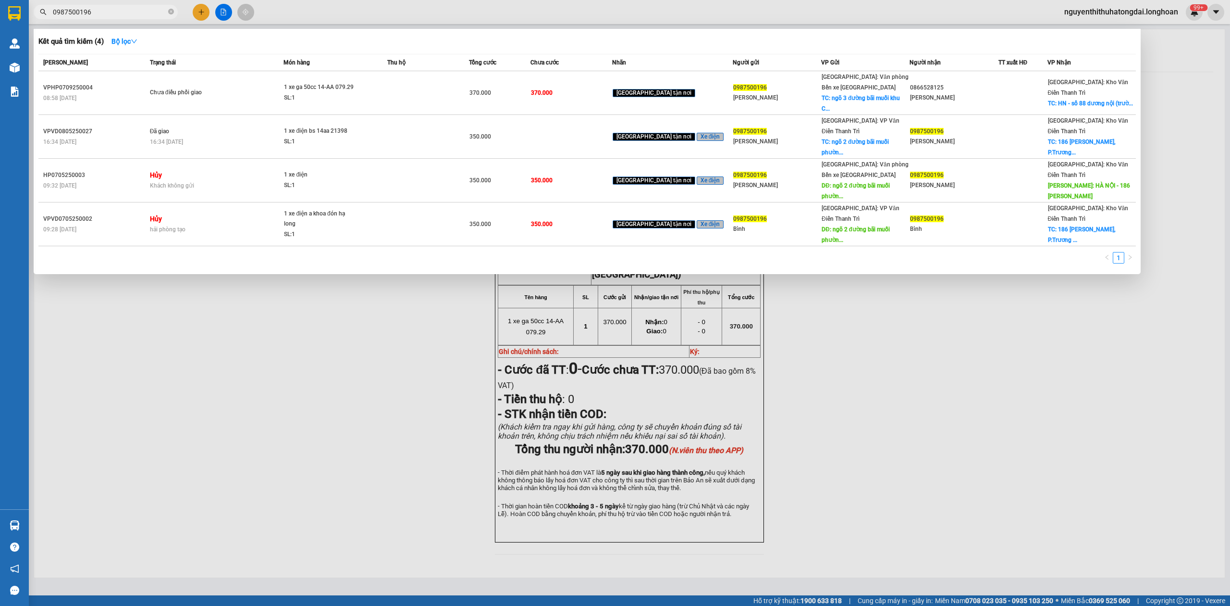  What do you see at coordinates (1130, 257) in the screenshot?
I see `span: right` at bounding box center [1130, 257].